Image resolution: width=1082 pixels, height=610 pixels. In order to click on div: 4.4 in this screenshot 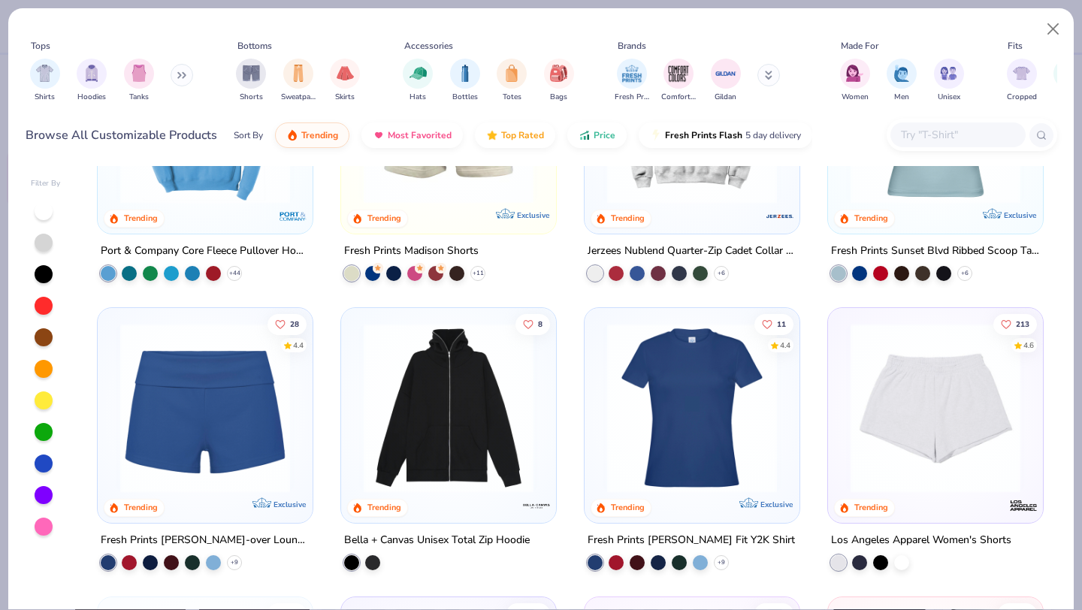, I will do `click(785, 345)`.